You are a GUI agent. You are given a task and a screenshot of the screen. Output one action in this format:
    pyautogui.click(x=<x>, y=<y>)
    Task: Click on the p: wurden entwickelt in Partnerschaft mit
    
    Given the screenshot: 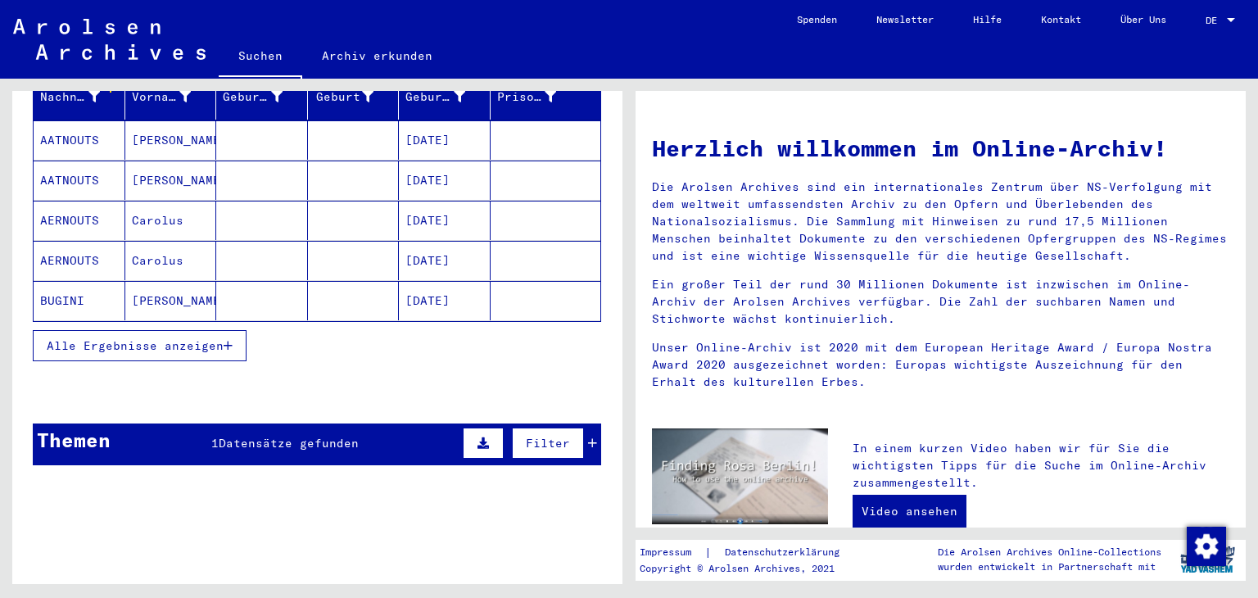 What is the action you would take?
    pyautogui.click(x=1049, y=567)
    